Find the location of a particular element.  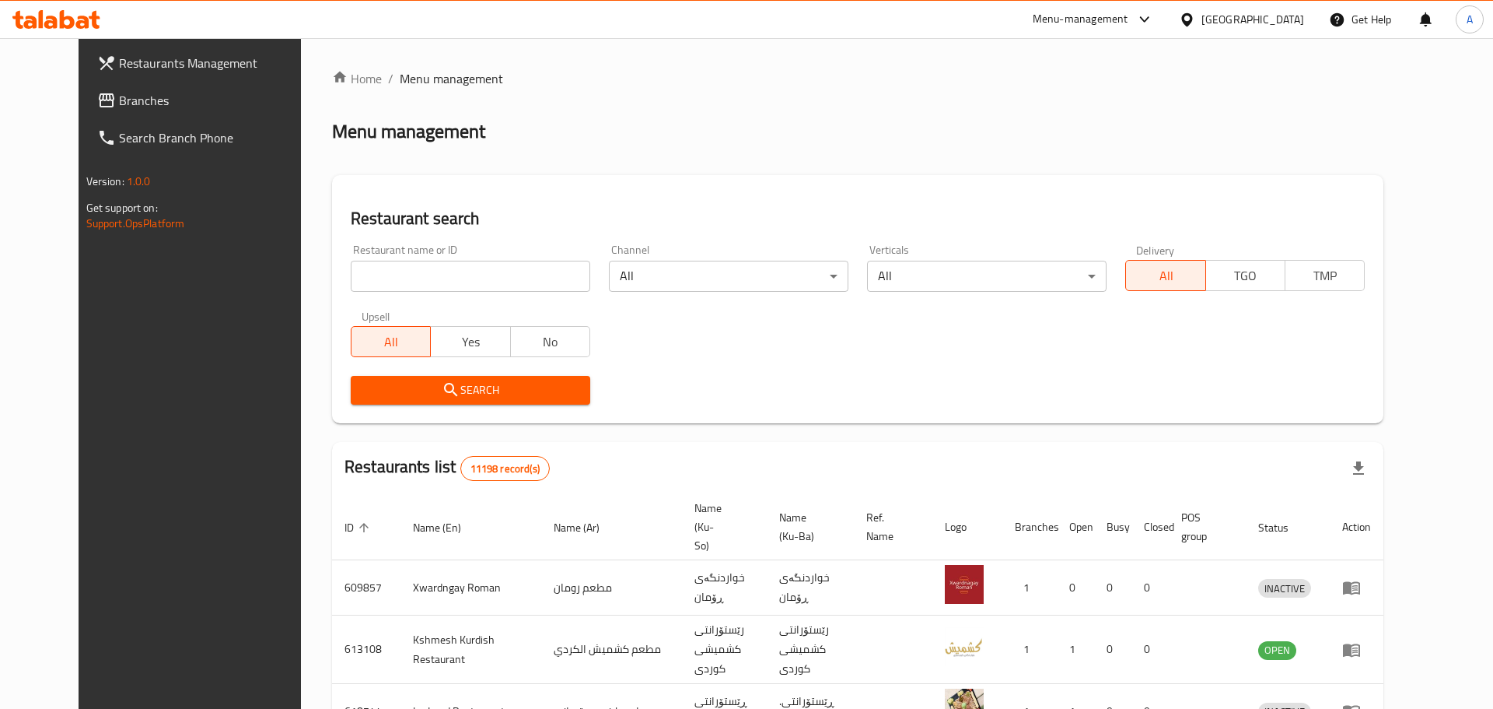

span: ID is located at coordinates (359, 527).